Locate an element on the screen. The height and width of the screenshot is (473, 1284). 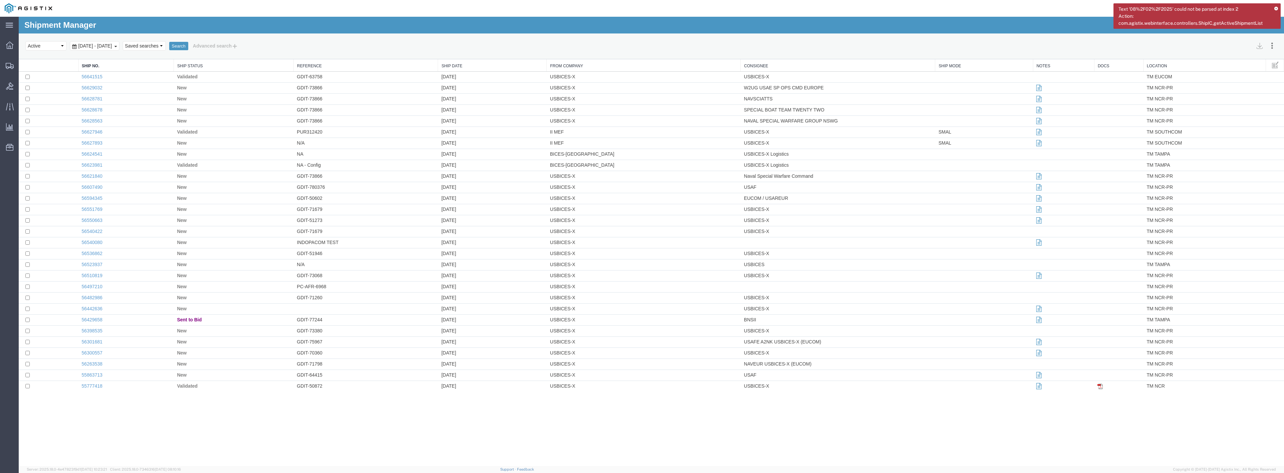
td: INDOPACOM TEST is located at coordinates (347, 226).